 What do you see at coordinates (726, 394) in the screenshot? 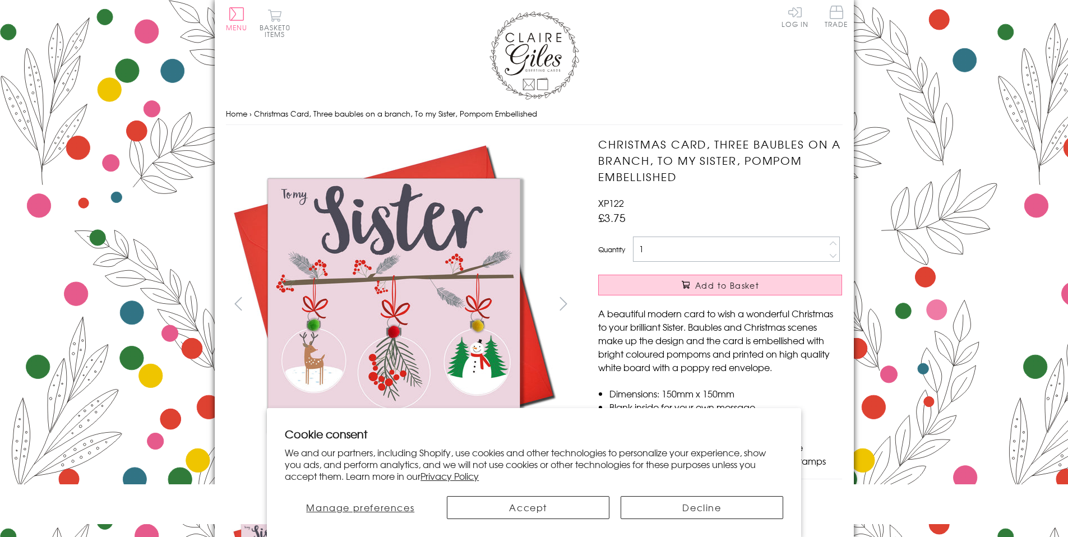
I see `li: Dimensions: 150mm x 150mm` at bounding box center [726, 394].